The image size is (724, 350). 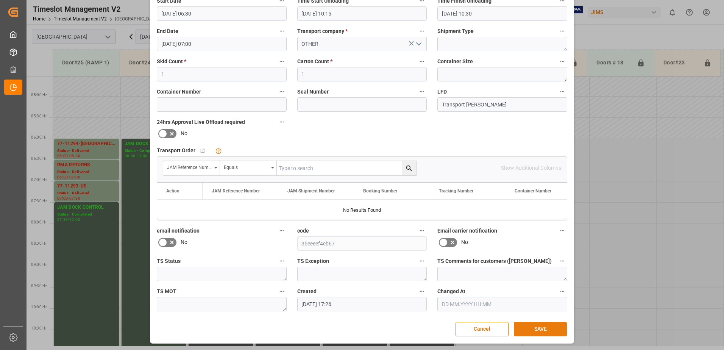 What do you see at coordinates (167, 31) in the screenshot?
I see `span: End Date` at bounding box center [167, 31].